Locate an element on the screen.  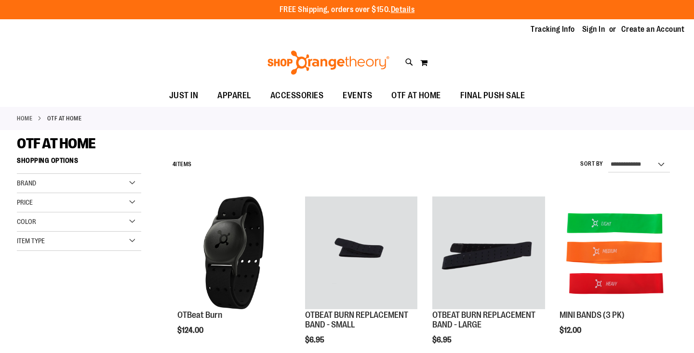
img: Main view of OTBeat Burn 6.0-C is located at coordinates (234, 253).